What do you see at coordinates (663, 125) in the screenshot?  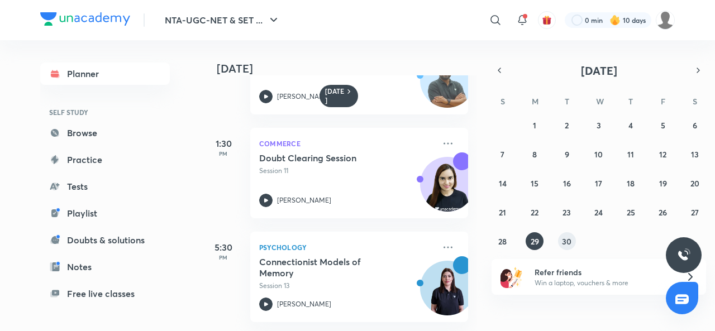 I see `abbr: September 5, 2025` at bounding box center [663, 125].